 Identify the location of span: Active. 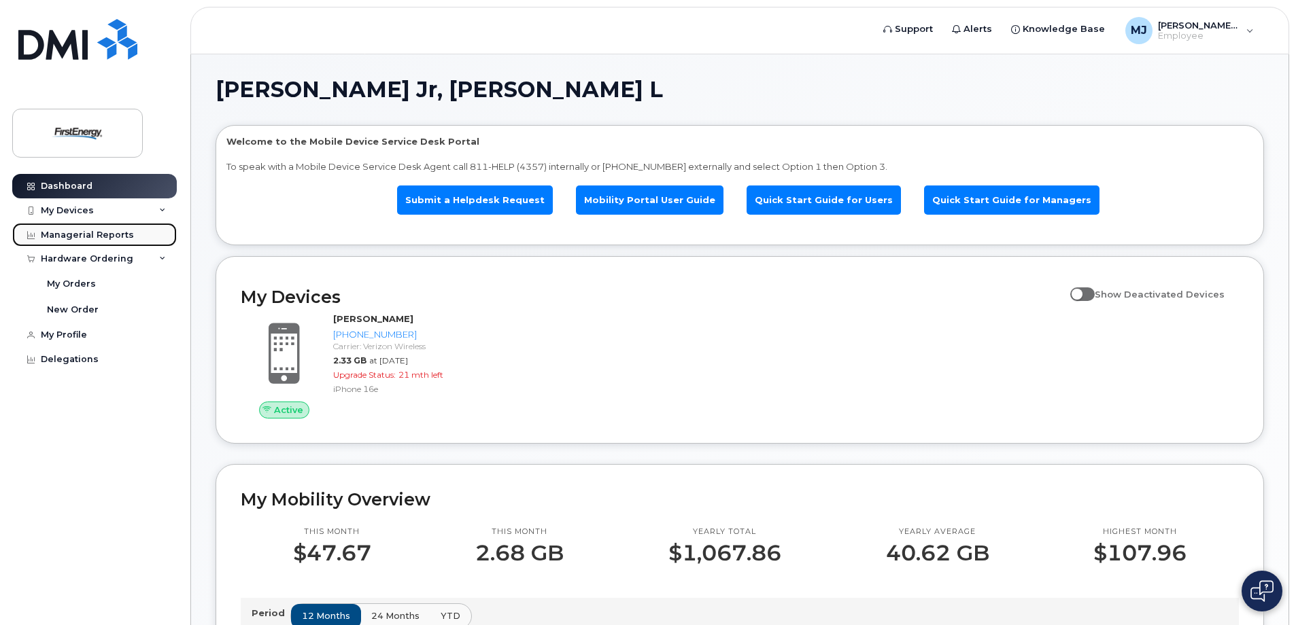
(288, 410).